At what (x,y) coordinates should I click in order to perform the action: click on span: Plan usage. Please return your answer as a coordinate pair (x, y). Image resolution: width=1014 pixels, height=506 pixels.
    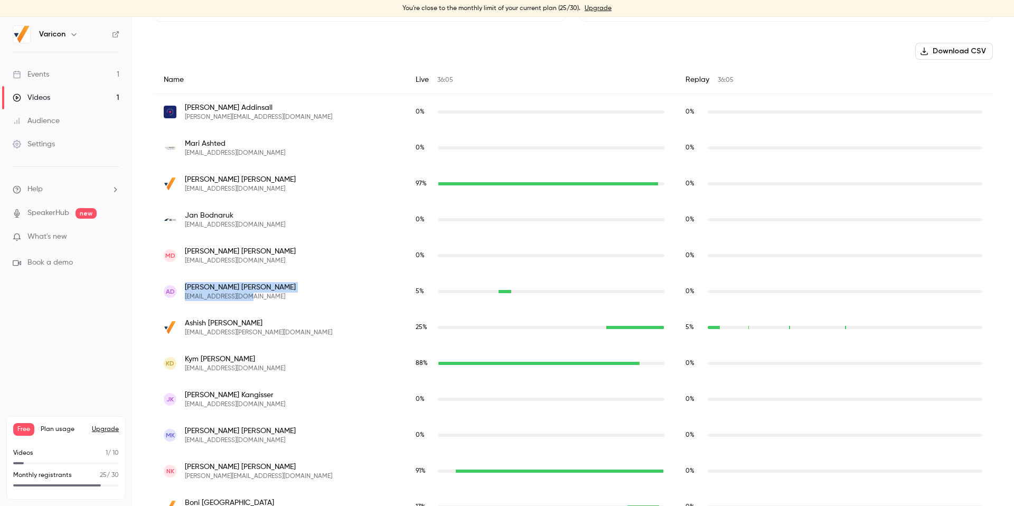
    Looking at the image, I should click on (63, 429).